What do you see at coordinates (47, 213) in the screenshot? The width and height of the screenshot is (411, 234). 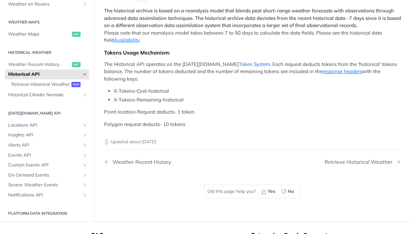 I see `h2: Platform DATA integration` at bounding box center [47, 213].